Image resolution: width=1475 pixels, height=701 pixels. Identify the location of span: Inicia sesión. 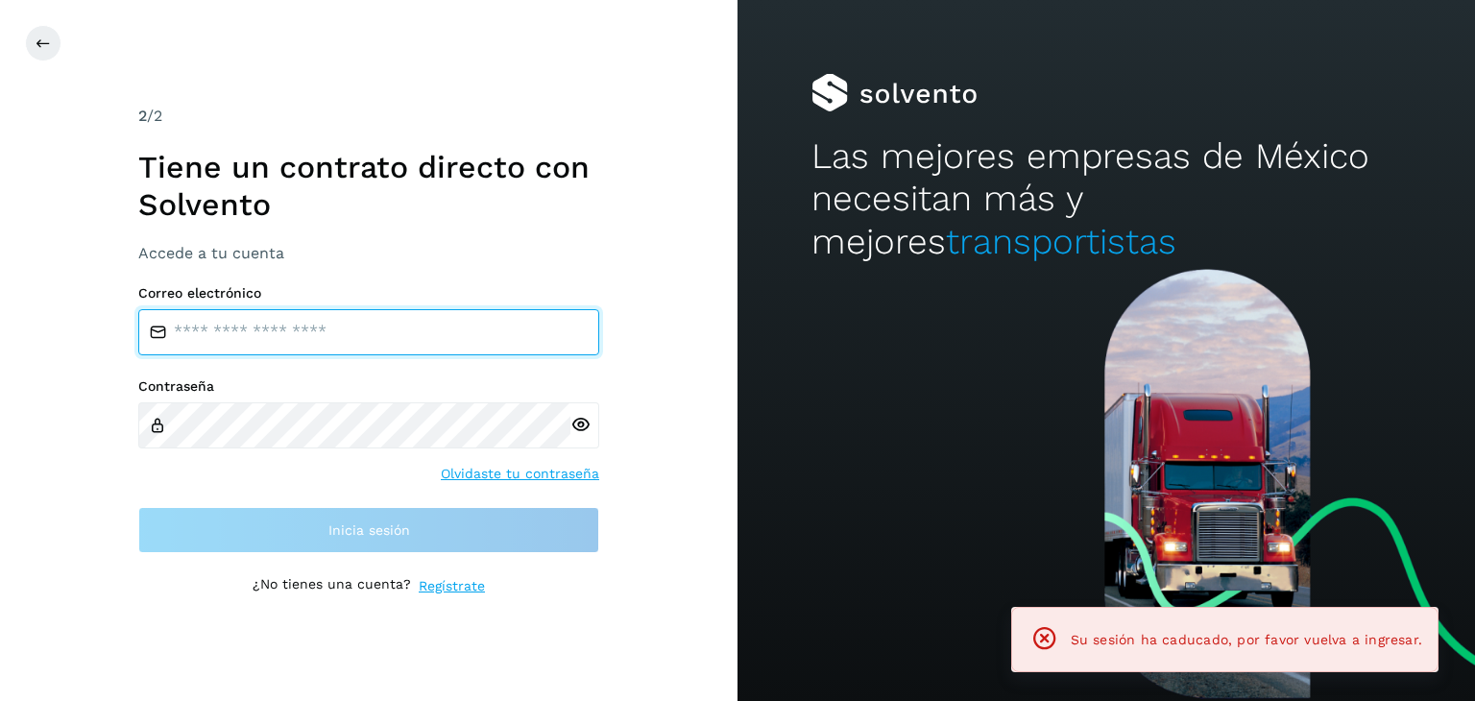
(369, 530).